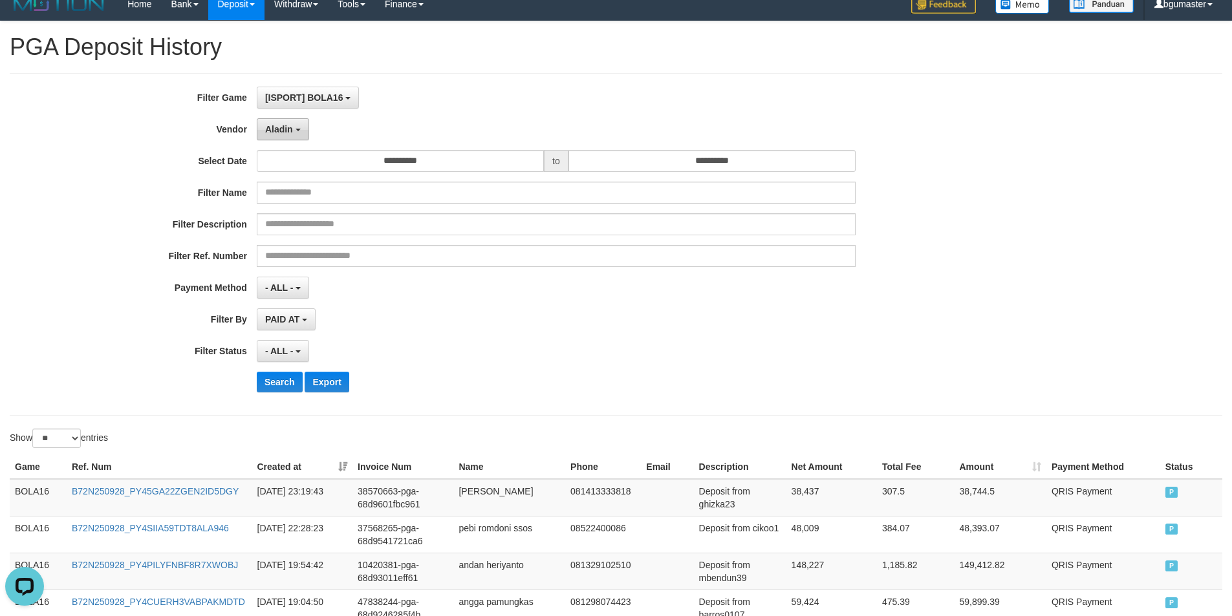 This screenshot has width=1232, height=616. I want to click on th: Game, so click(38, 467).